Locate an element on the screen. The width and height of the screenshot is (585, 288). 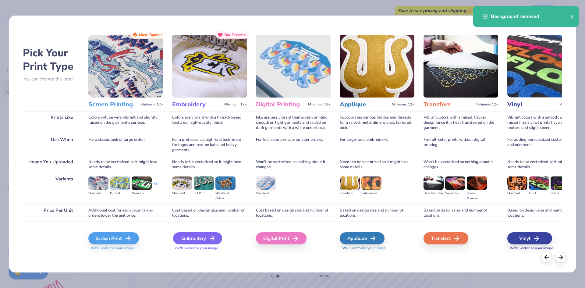
h2: Pick Your Print Type is located at coordinates (51, 60).